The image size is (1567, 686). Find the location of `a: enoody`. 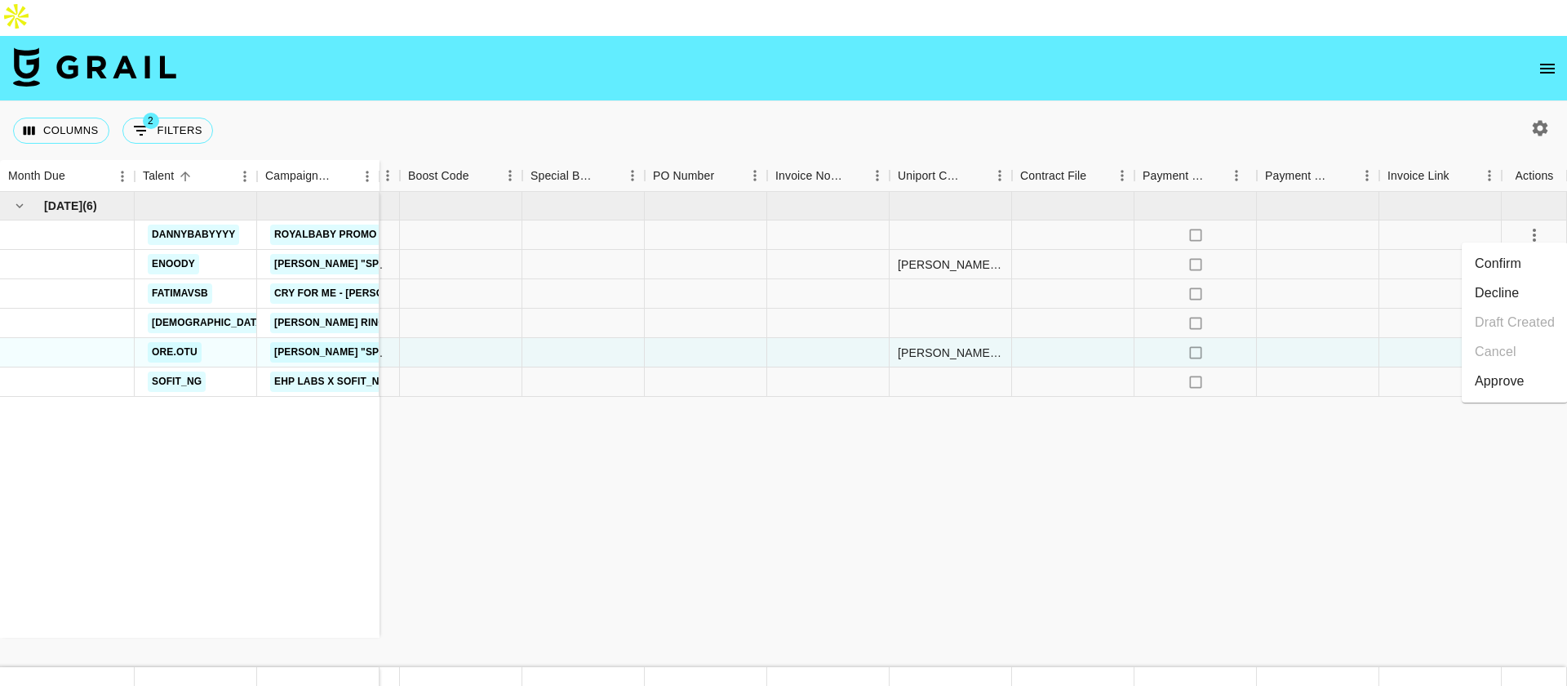

a: enoody is located at coordinates (173, 264).